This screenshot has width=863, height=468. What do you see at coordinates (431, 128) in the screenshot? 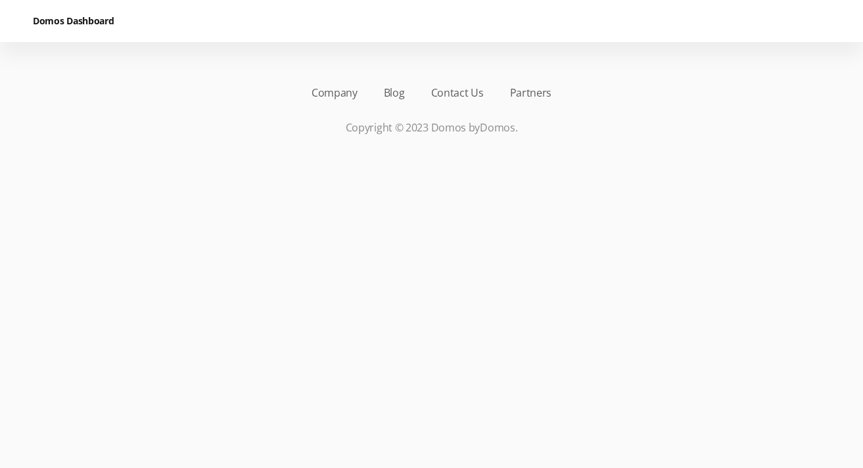
I see `p: Copyright © 2023 Domos by .` at bounding box center [431, 128].